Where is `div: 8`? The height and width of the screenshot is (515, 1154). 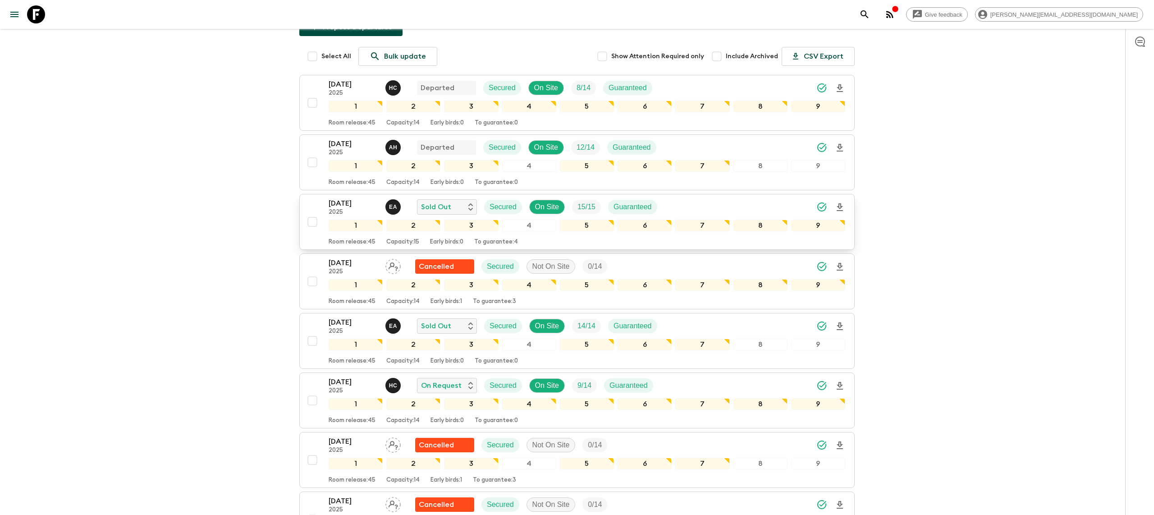 div: 8 is located at coordinates (760, 463).